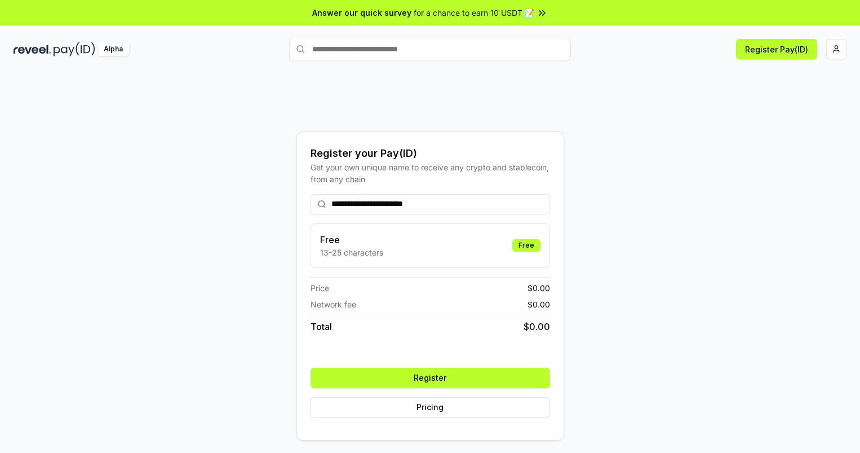 The image size is (860, 453). Describe the element at coordinates (320, 288) in the screenshot. I see `span: Price` at that location.